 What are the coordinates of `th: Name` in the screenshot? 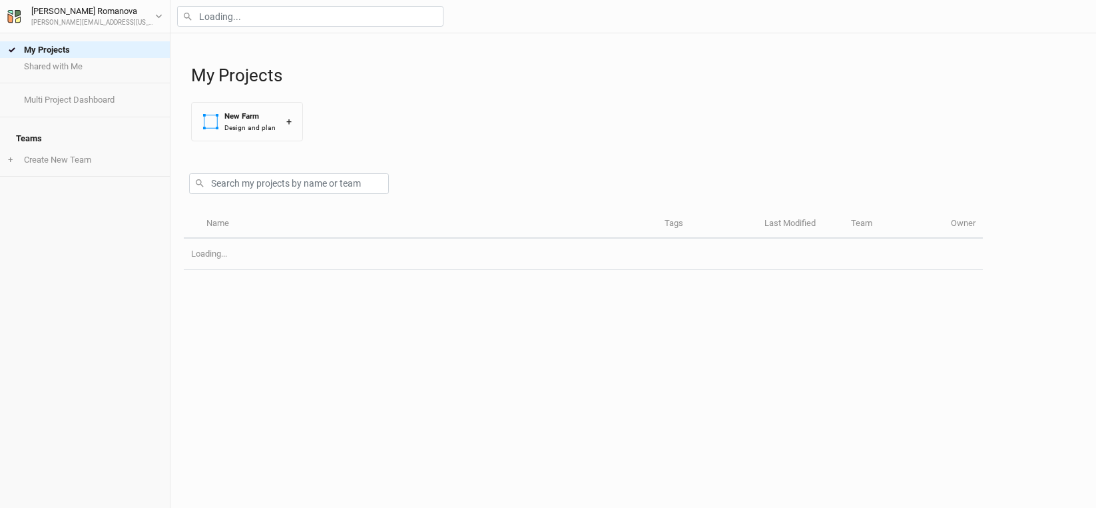 It's located at (428, 224).